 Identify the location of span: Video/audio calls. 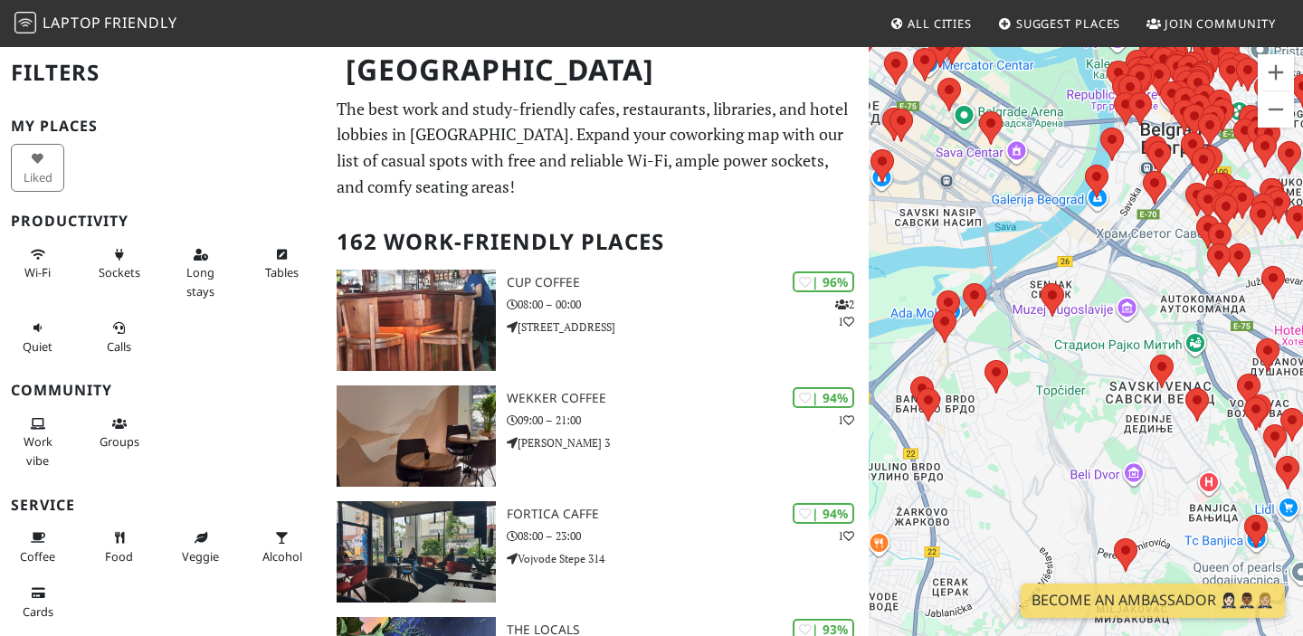
(118, 346).